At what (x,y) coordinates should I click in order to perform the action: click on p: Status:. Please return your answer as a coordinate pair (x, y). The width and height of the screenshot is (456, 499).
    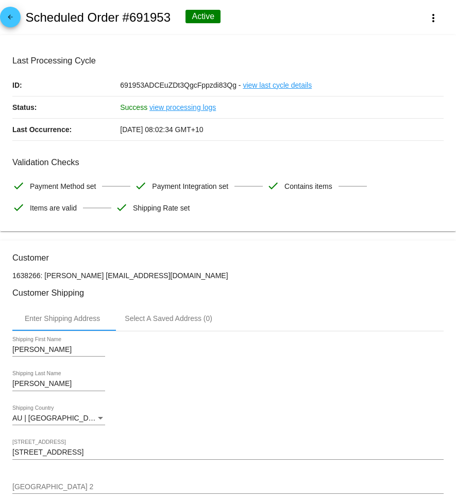
    Looking at the image, I should click on (66, 107).